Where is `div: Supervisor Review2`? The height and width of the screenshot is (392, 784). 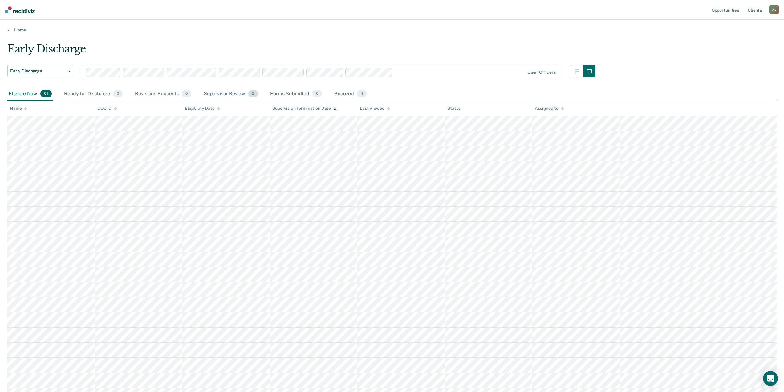
div: Supervisor Review2 is located at coordinates (231, 94).